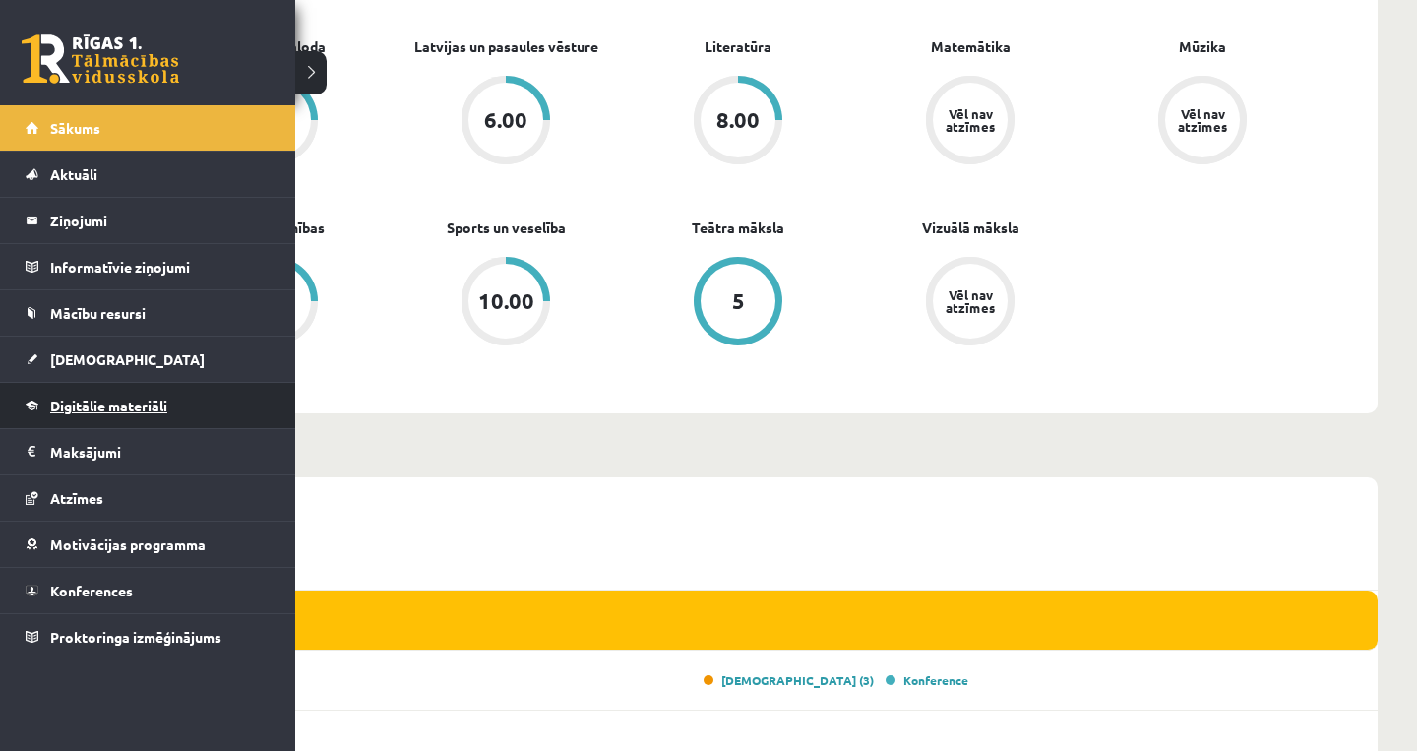  What do you see at coordinates (128, 544) in the screenshot?
I see `span: Motivācijas programma` at bounding box center [128, 544].